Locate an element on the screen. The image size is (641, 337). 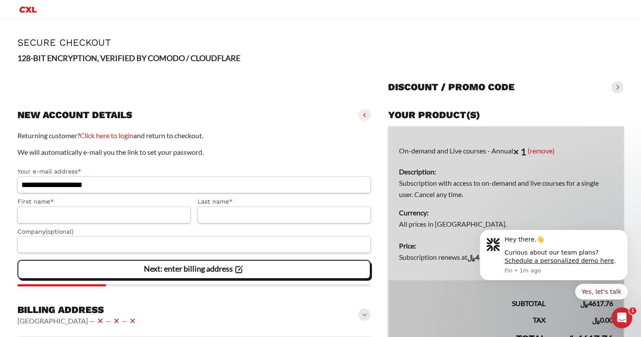
label: Last name is located at coordinates (284, 201).